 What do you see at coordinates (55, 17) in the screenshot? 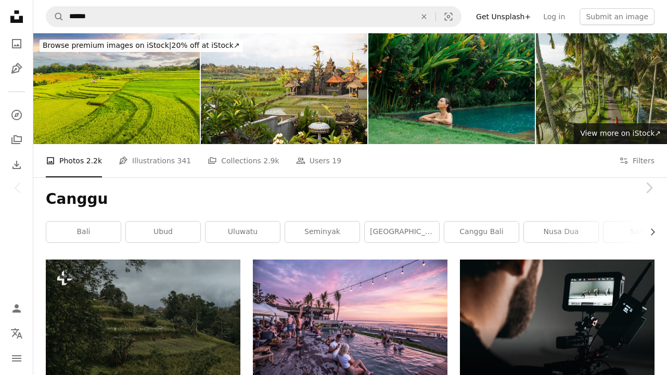
I see `button: Search Unsplash` at bounding box center [55, 17].